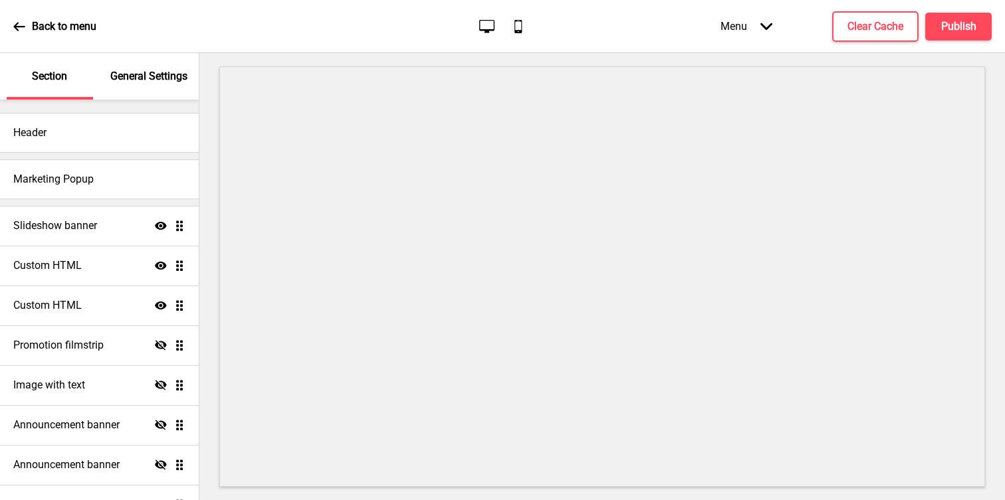  I want to click on h4: Slideshow banner, so click(55, 226).